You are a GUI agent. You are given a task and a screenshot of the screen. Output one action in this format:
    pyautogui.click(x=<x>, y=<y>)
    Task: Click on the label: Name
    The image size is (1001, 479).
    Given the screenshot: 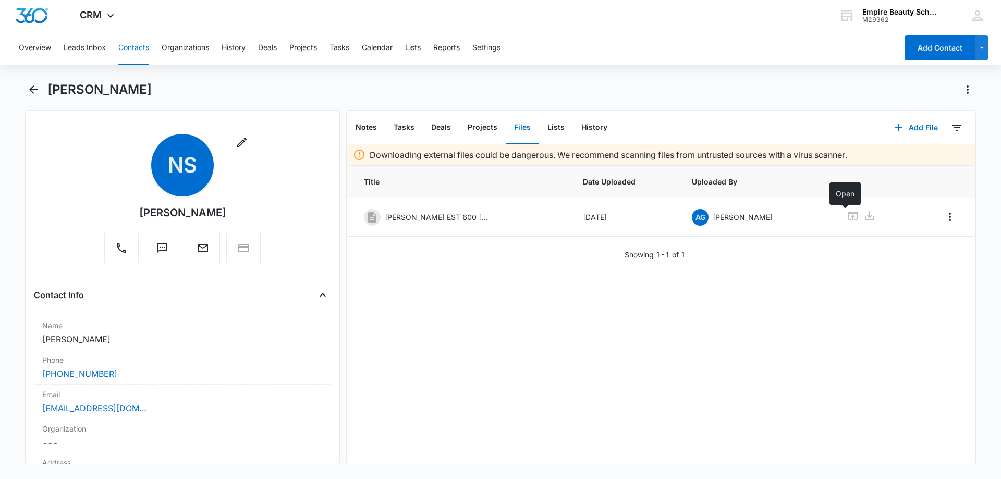 What is the action you would take?
    pyautogui.click(x=182, y=325)
    